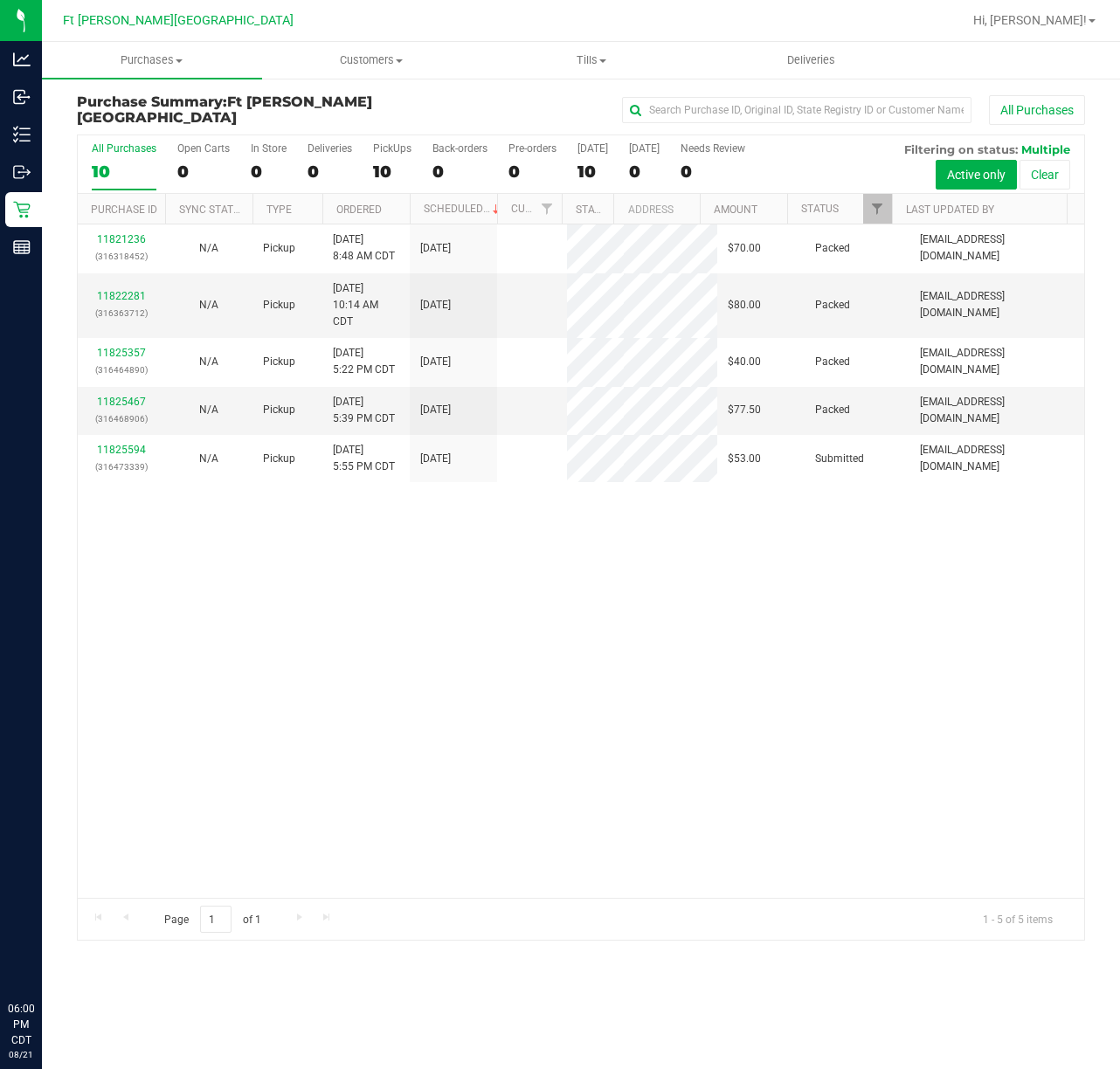  Describe the element at coordinates (212, 919) in the screenshot. I see `span: Page of 1` at that location.